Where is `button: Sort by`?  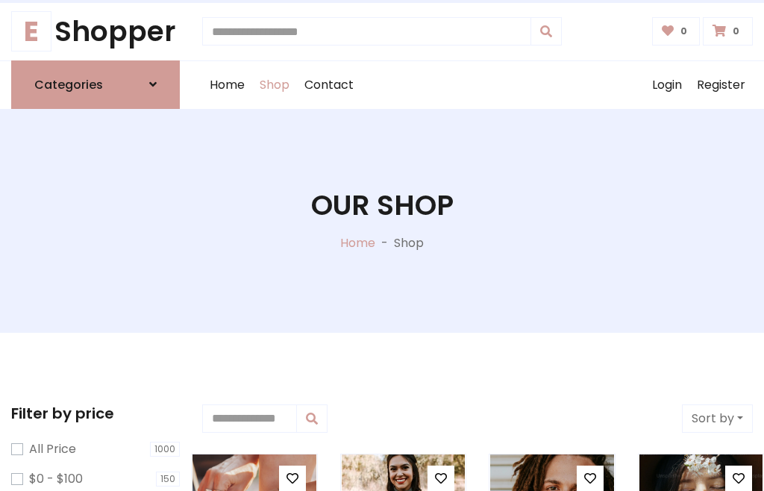 button: Sort by is located at coordinates (717, 419).